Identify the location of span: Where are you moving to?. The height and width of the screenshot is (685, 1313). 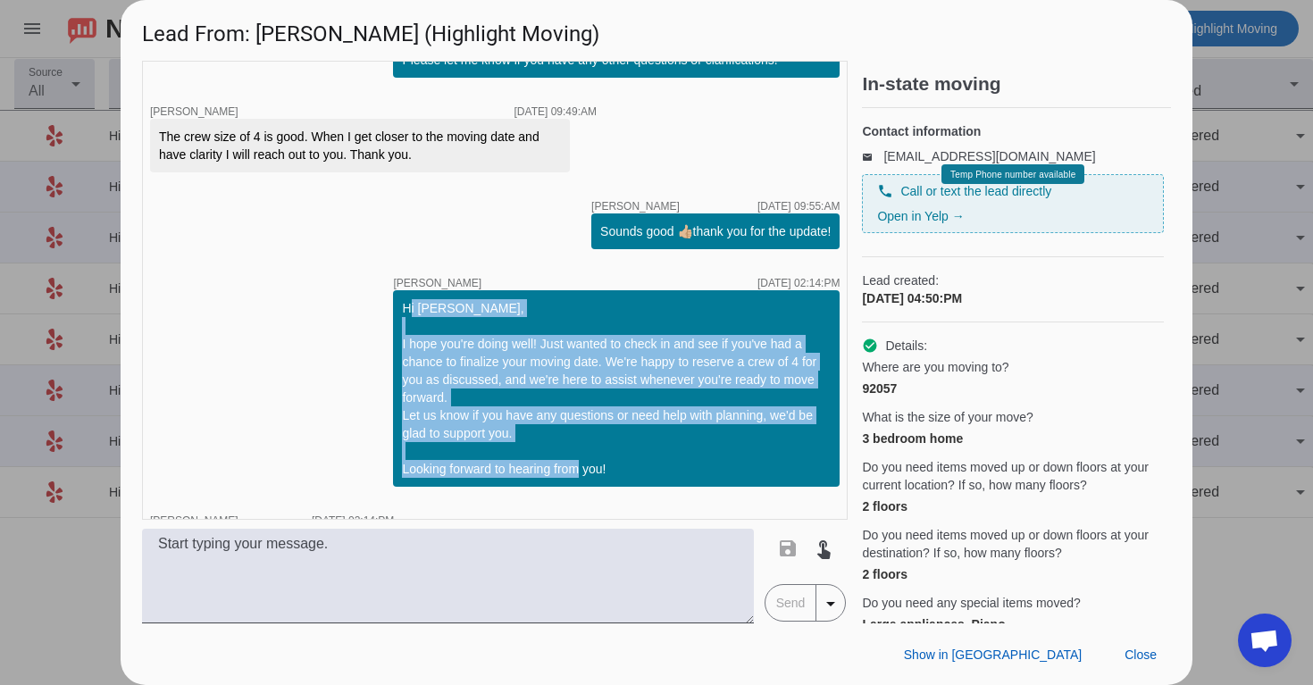
(935, 367).